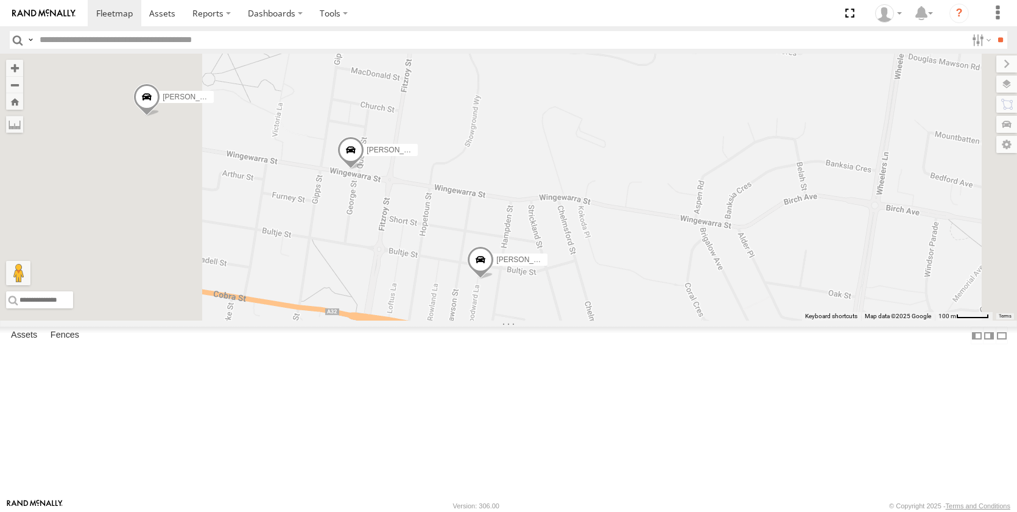  What do you see at coordinates (15, 101) in the screenshot?
I see `button: Zoom Home` at bounding box center [15, 101].